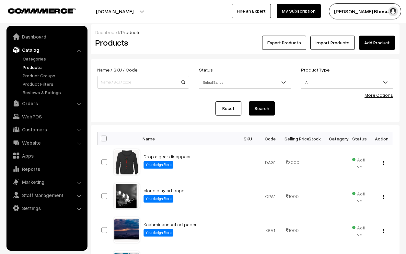  I want to click on input: Name / SKU / Code, so click(143, 82).